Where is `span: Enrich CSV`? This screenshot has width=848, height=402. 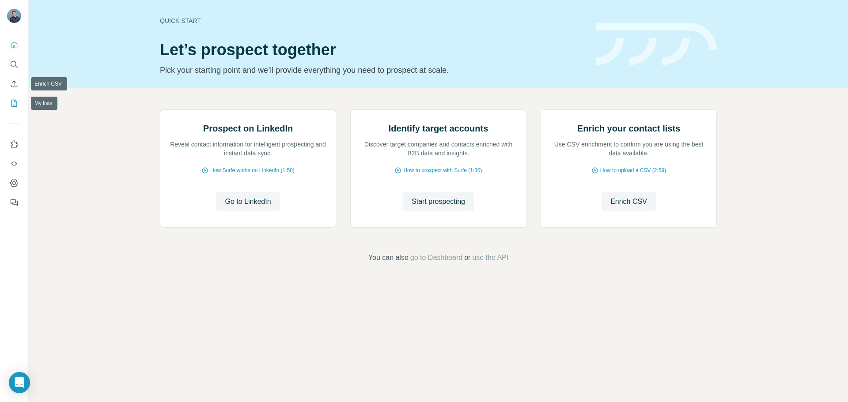 span: Enrich CSV is located at coordinates (629, 202).